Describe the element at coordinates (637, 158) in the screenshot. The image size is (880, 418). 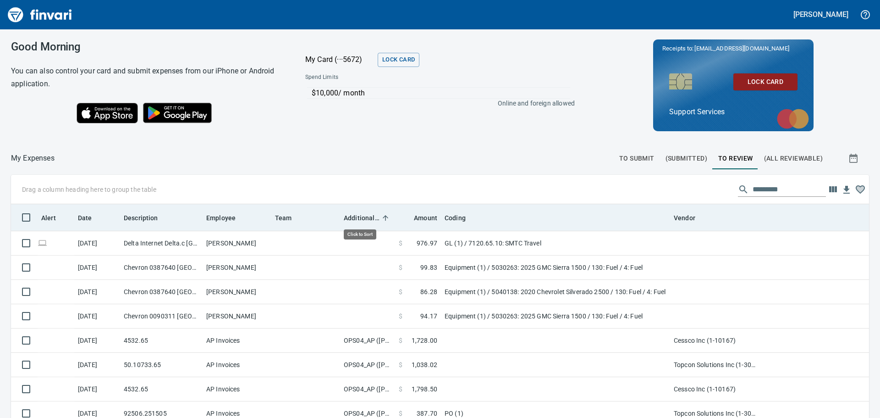
I see `span: To Submit` at that location.